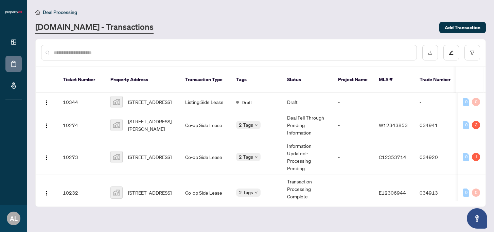  I want to click on span: C12353714, so click(393, 157).